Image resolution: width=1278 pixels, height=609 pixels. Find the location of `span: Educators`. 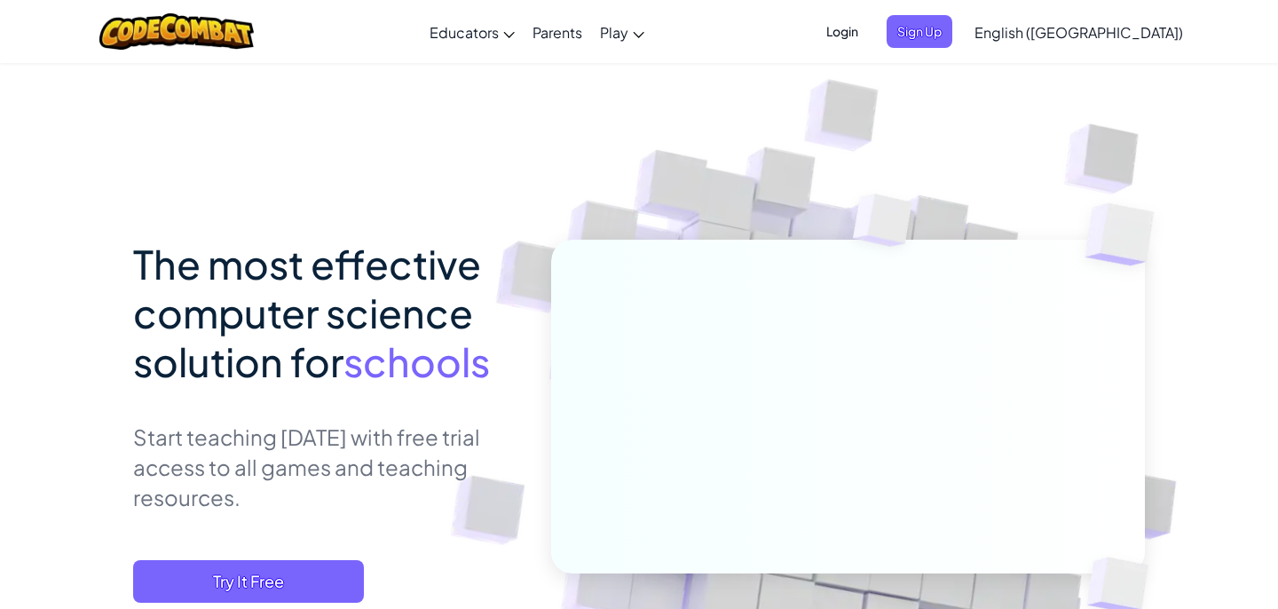

span: Educators is located at coordinates (464, 32).